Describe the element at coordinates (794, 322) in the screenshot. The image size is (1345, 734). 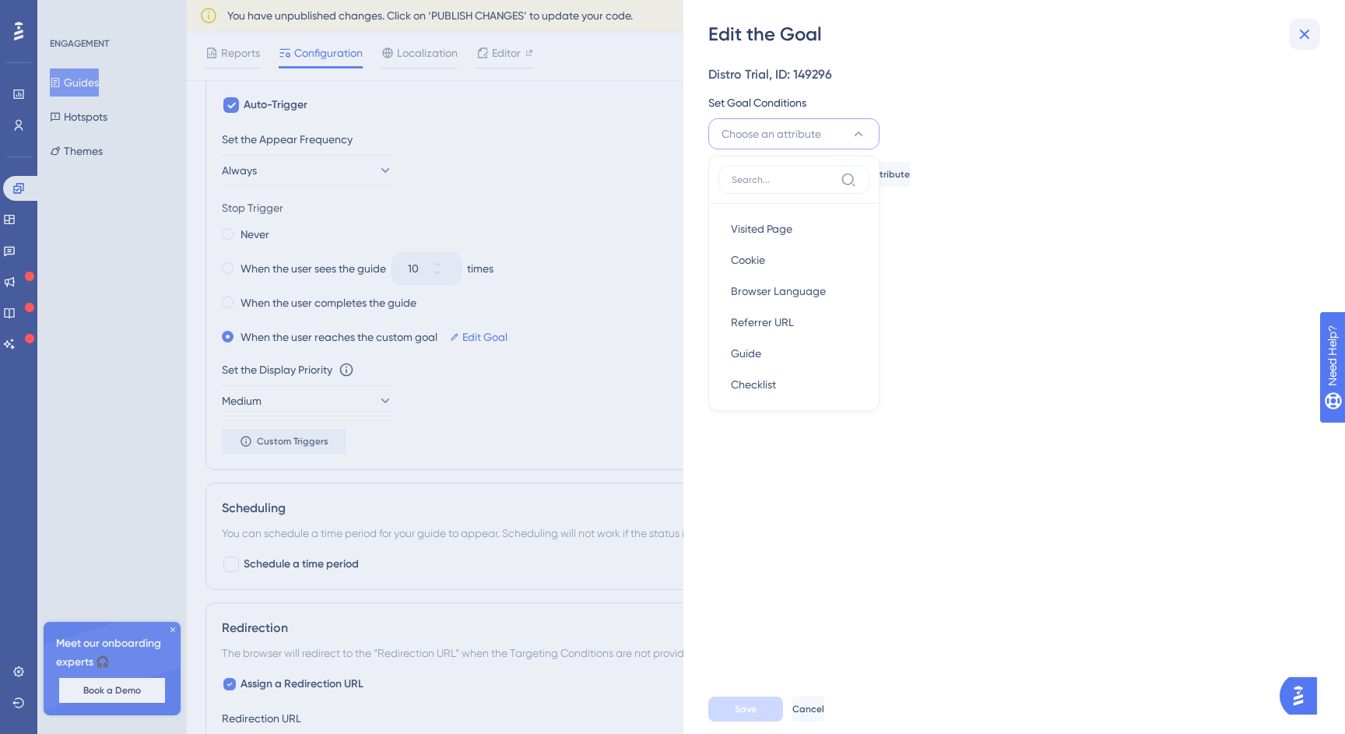
I see `button: Referrer URL` at that location.